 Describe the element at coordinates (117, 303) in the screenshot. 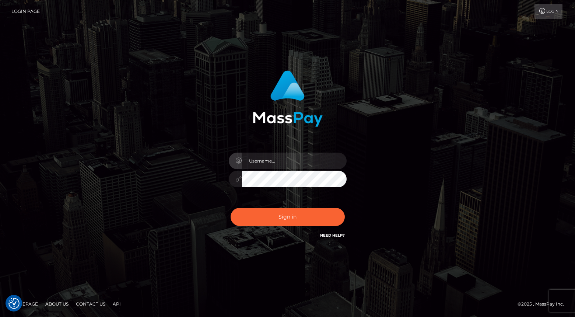

I see `a: API` at that location.